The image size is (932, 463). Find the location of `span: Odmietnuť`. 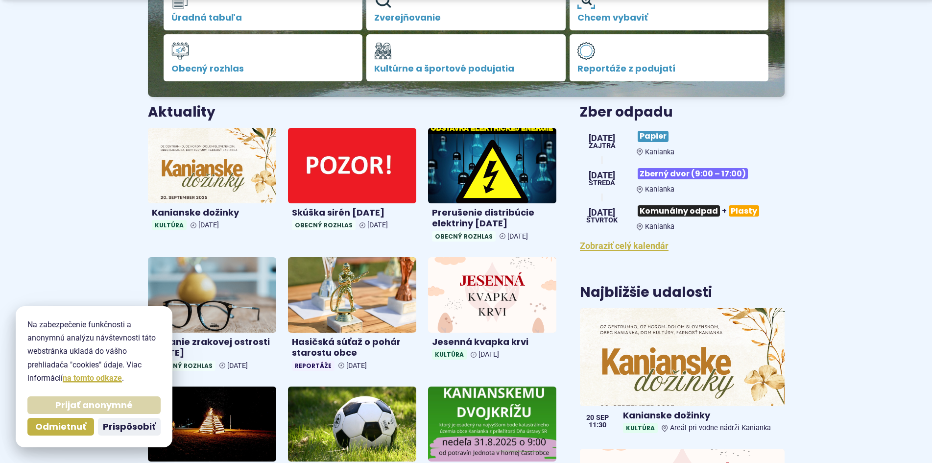

span: Odmietnuť is located at coordinates (61, 426).